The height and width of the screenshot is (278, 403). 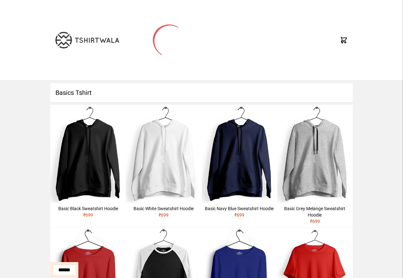 I want to click on img: TW-LOGO-400-104.png, so click(x=87, y=40).